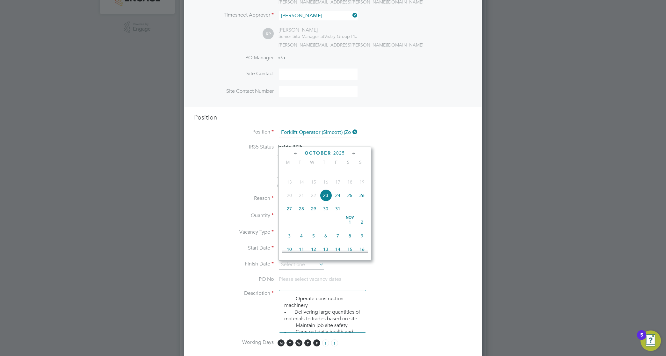  I want to click on label: Description, so click(234, 293).